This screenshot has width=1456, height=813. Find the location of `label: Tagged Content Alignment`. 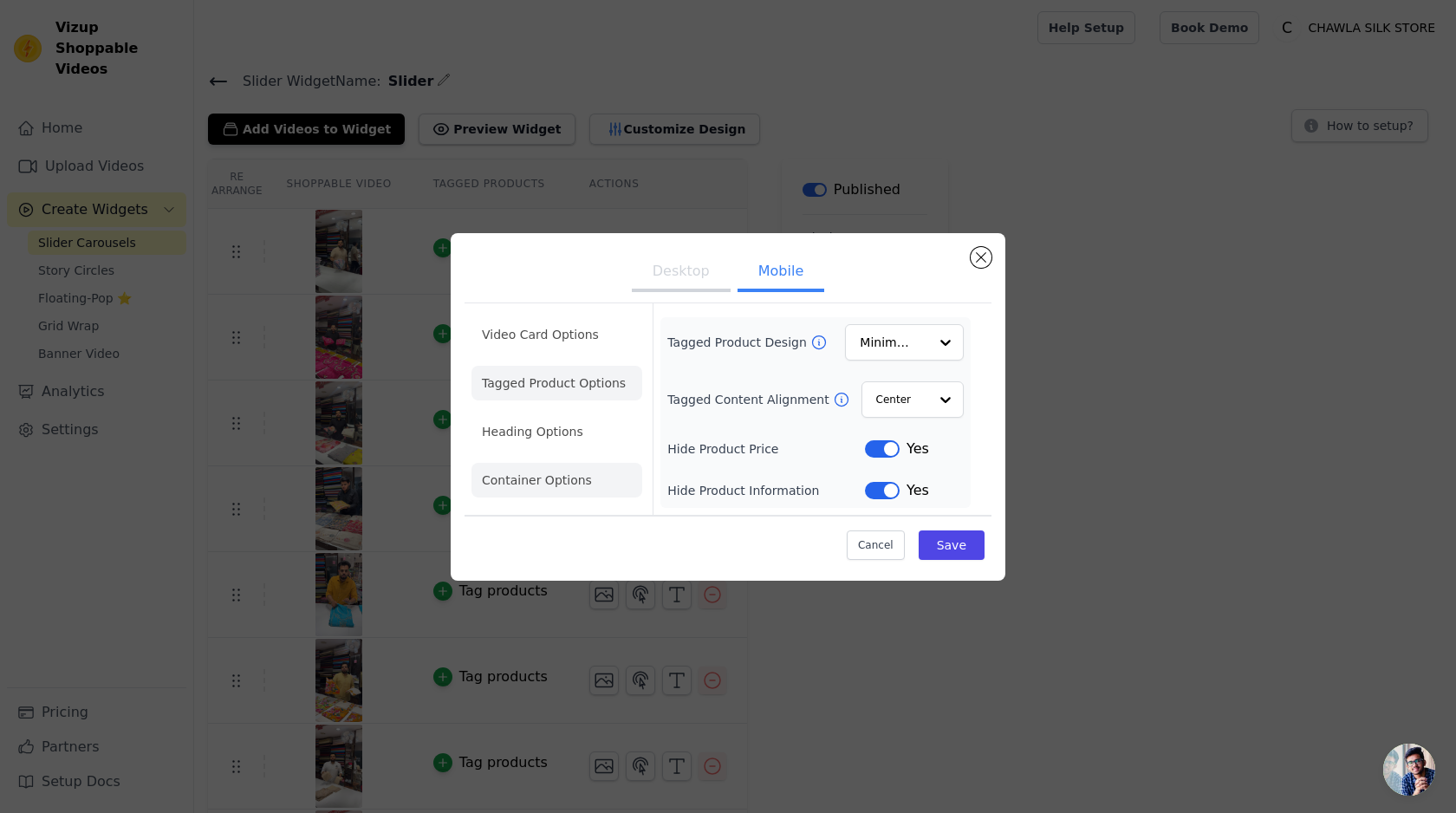

label: Tagged Content Alignment is located at coordinates (750, 399).